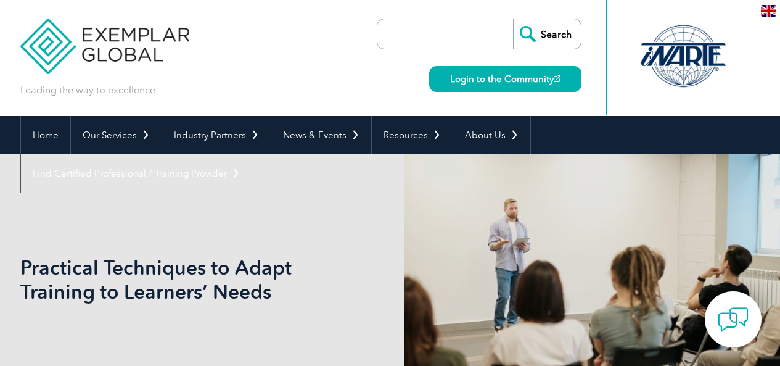  Describe the element at coordinates (136, 173) in the screenshot. I see `a: Find Certified Professional / Training Provider` at that location.